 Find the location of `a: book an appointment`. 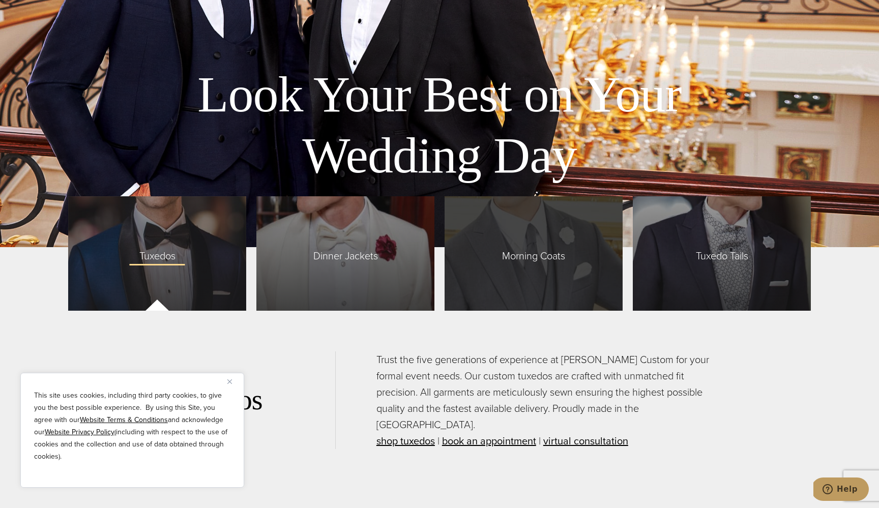

a: book an appointment is located at coordinates (489, 441).